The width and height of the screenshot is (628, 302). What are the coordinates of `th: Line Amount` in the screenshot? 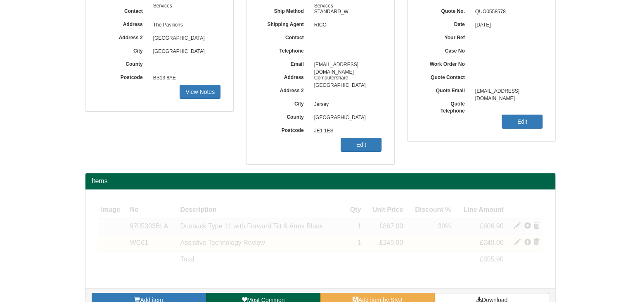 It's located at (480, 210).